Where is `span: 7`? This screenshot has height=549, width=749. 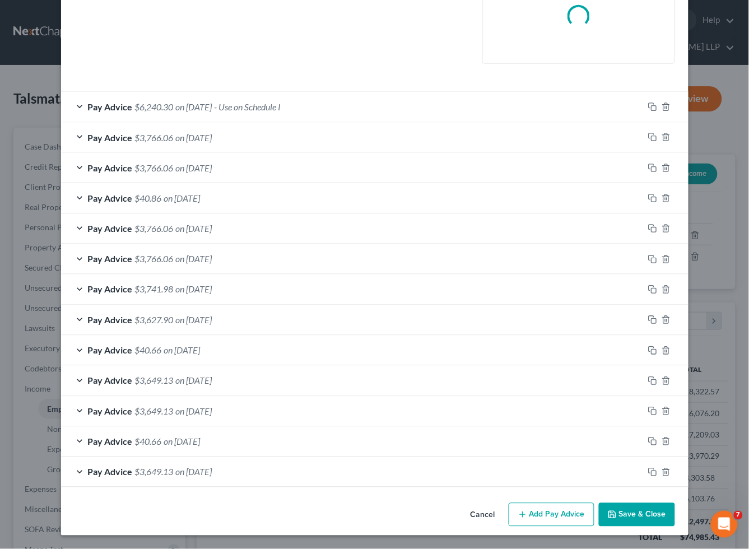
span: 7 is located at coordinates (738, 515).